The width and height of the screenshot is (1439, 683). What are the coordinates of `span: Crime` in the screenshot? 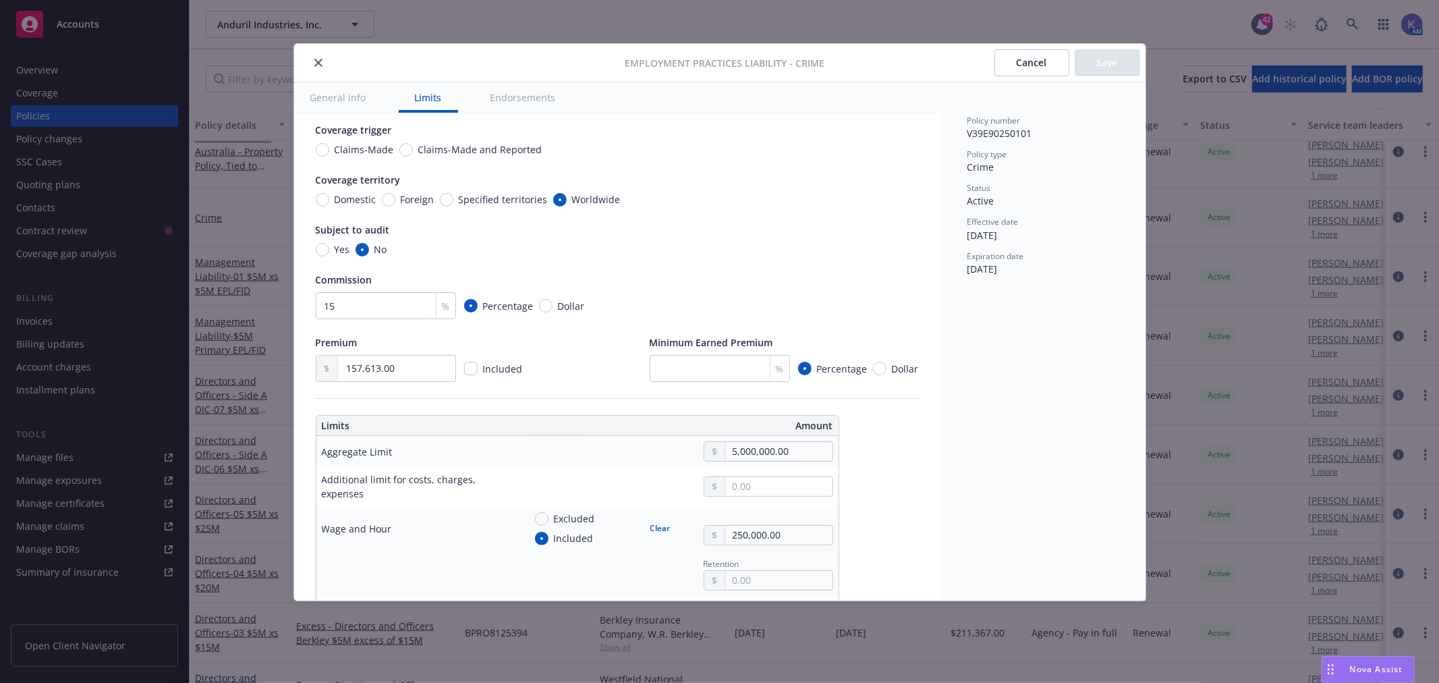 It's located at (981, 167).